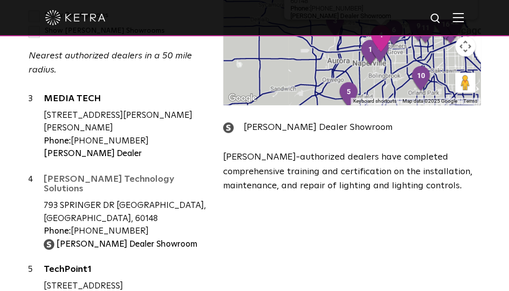 The image size is (509, 291). I want to click on img: Hamburger%20Nav.svg, so click(458, 17).